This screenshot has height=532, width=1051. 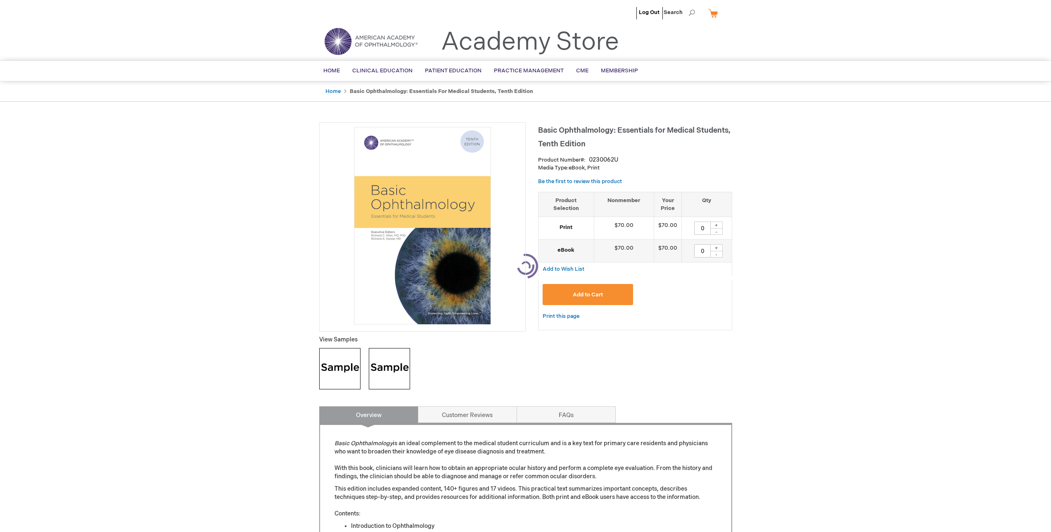 I want to click on span: Basic Ophthalmology: Essentials for Medical Students, Tenth Edition, so click(x=635, y=137).